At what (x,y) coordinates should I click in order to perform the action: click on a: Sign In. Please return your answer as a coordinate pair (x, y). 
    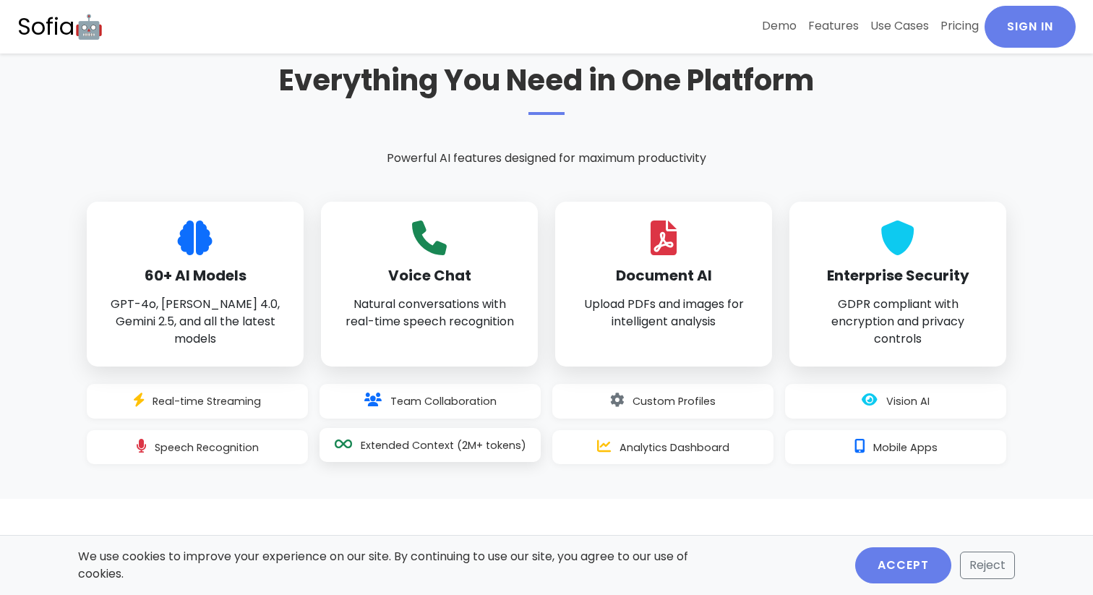
    Looking at the image, I should click on (1030, 27).